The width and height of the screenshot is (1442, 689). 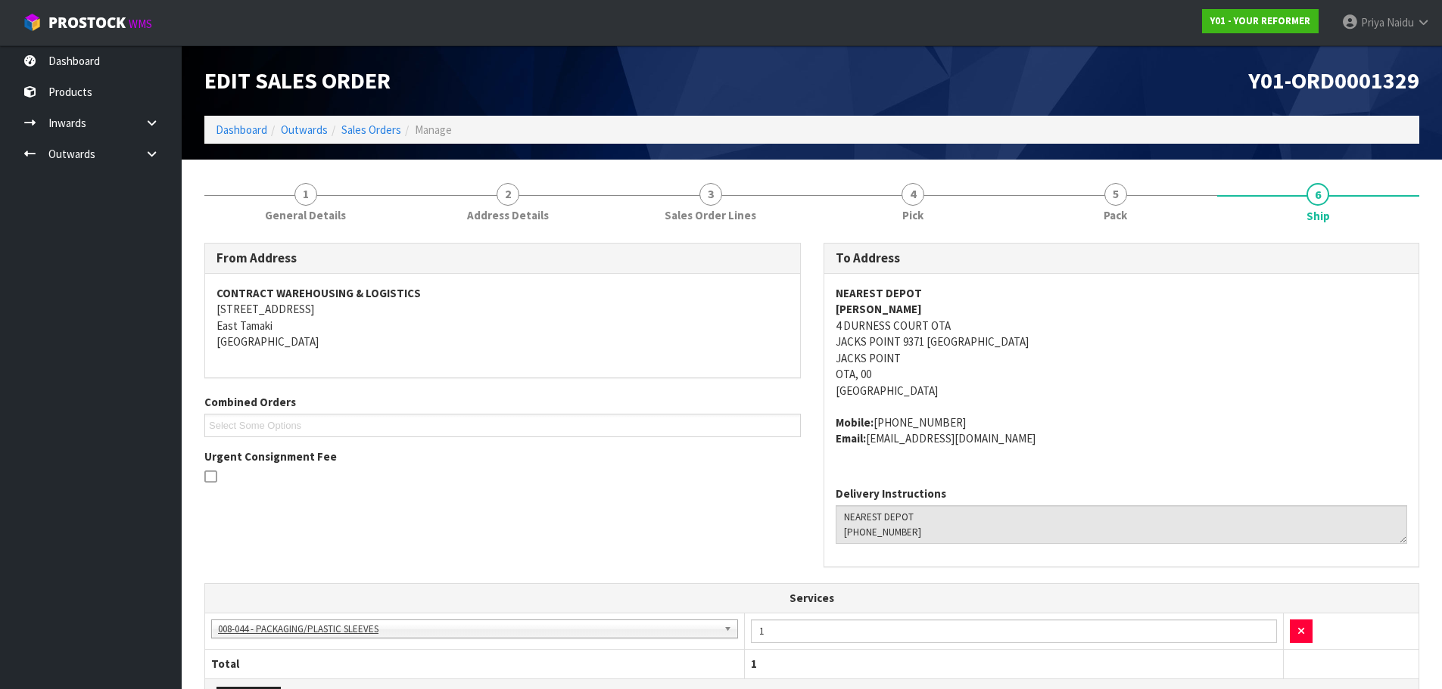 What do you see at coordinates (508, 195) in the screenshot?
I see `span: 2` at bounding box center [508, 195].